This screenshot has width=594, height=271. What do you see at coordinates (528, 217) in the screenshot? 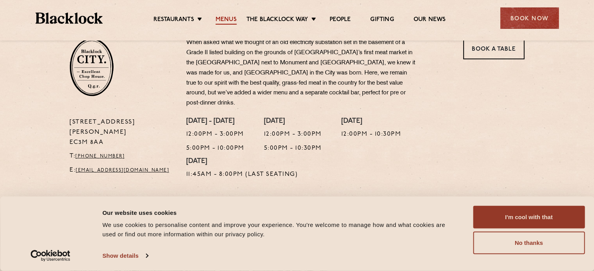
I see `button: I'm cool with that` at bounding box center [528, 217].